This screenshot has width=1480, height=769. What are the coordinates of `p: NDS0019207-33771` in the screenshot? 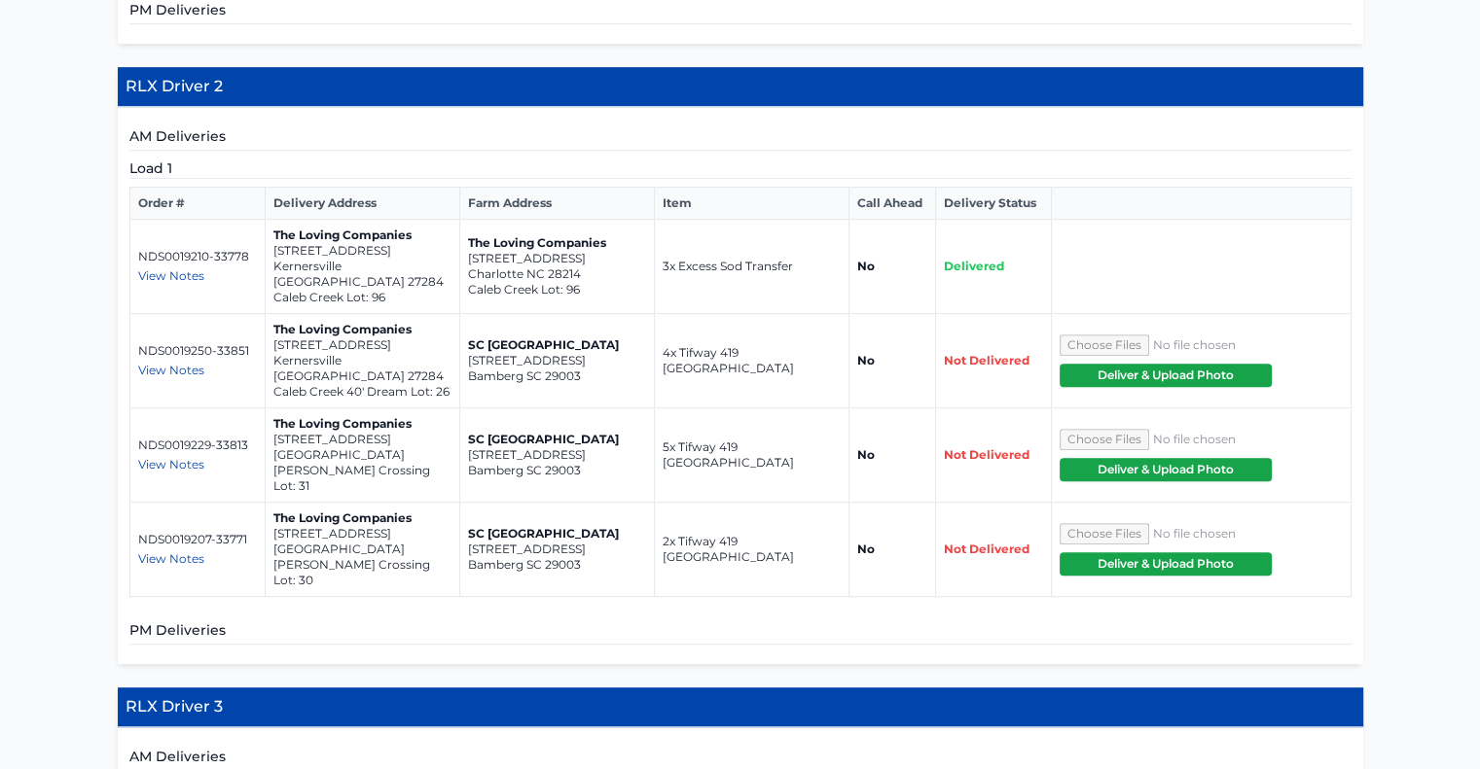 It's located at (197, 540).